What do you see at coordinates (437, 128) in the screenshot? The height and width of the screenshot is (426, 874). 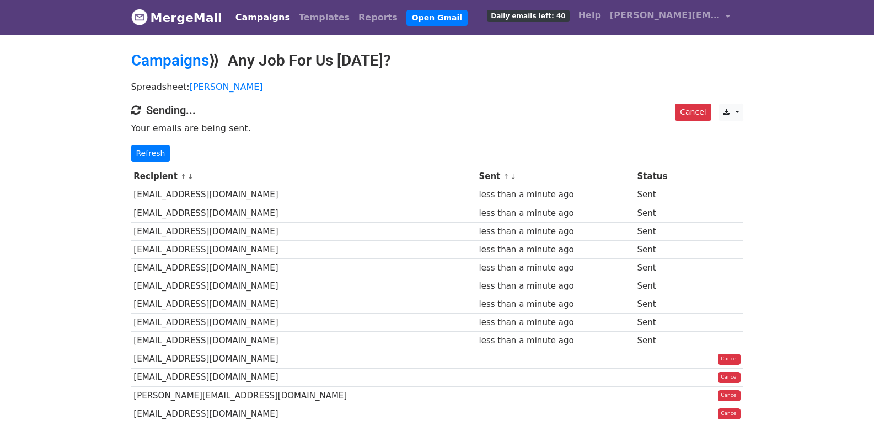 I see `p: Your emails are being sent.` at bounding box center [437, 128].